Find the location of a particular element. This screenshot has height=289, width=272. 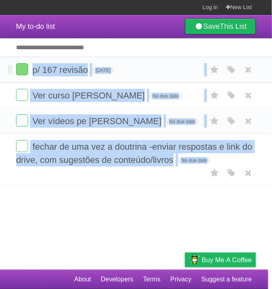

a: Developers is located at coordinates (117, 280).